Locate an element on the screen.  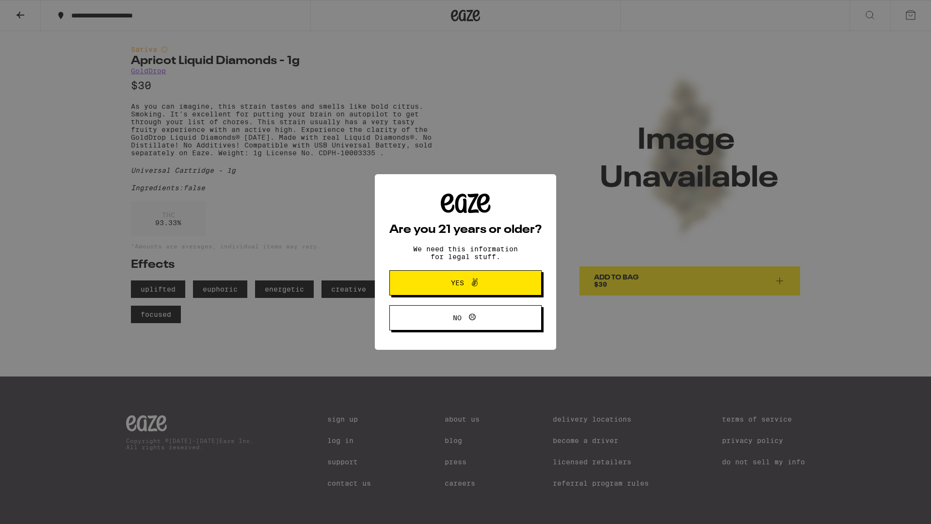
button: No is located at coordinates (466, 318).